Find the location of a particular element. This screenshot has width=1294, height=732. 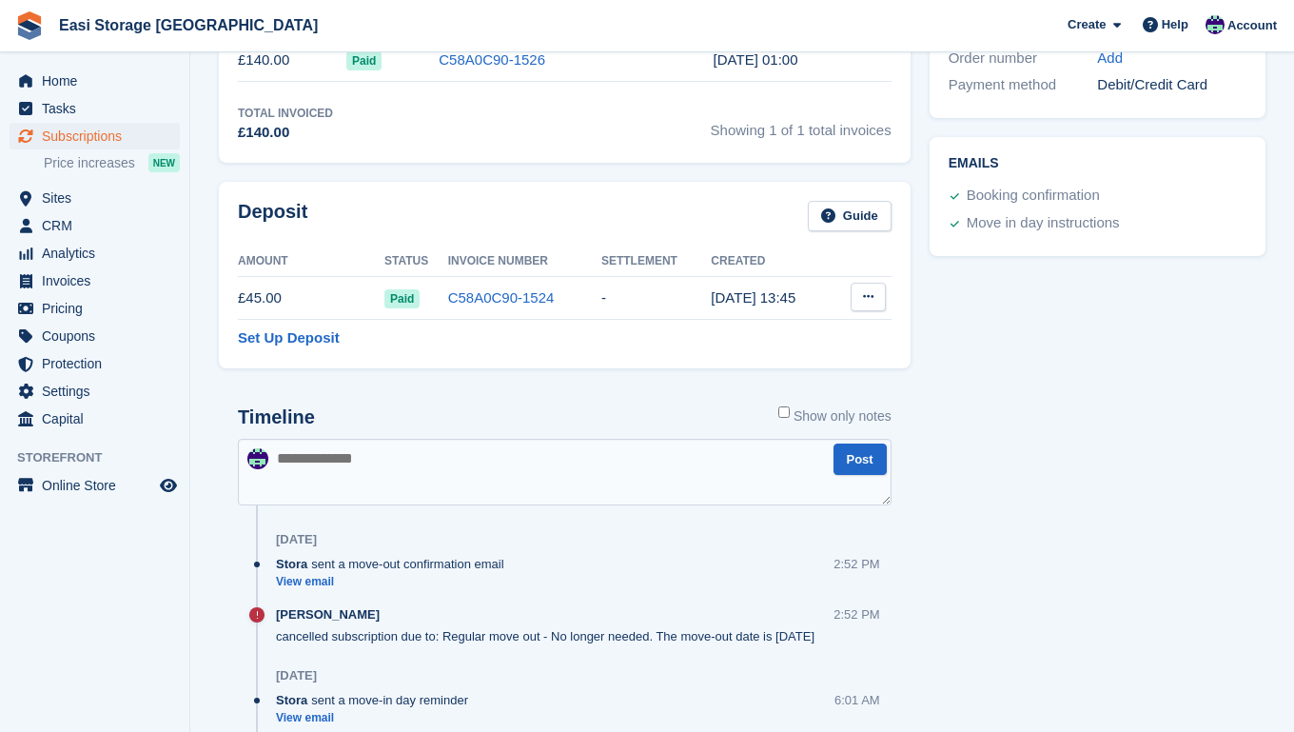

span: Pricing is located at coordinates (99, 308).